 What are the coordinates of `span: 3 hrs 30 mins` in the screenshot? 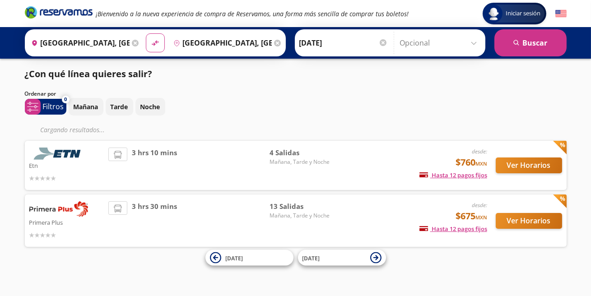 It's located at (154, 221).